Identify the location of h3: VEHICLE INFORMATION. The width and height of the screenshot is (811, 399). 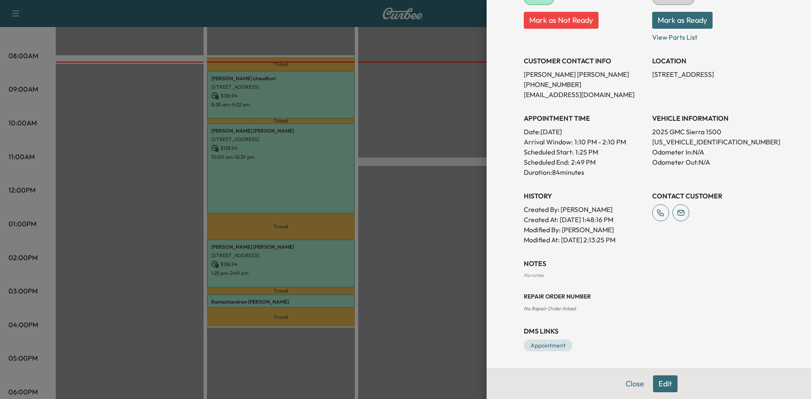
(713, 118).